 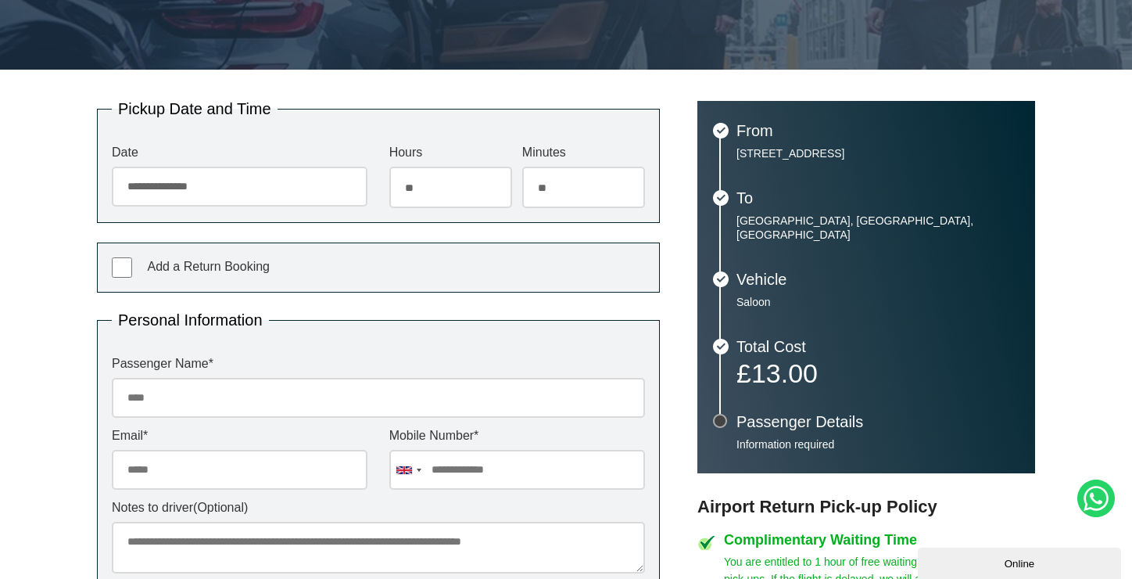 I want to click on h3: Total Cost, so click(x=878, y=346).